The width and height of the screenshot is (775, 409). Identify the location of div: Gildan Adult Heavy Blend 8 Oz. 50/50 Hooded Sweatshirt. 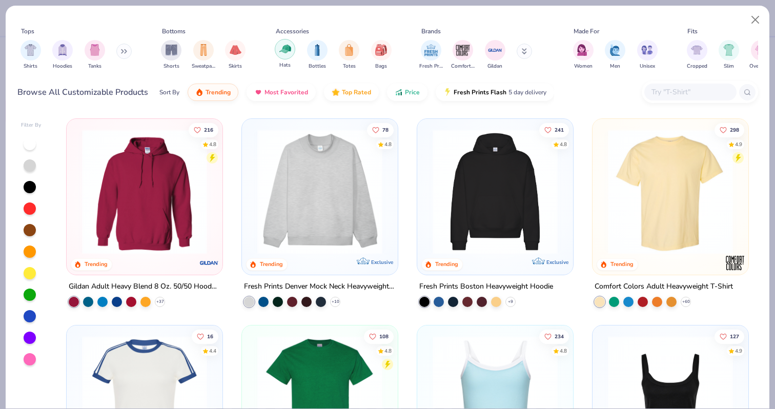
(145, 286).